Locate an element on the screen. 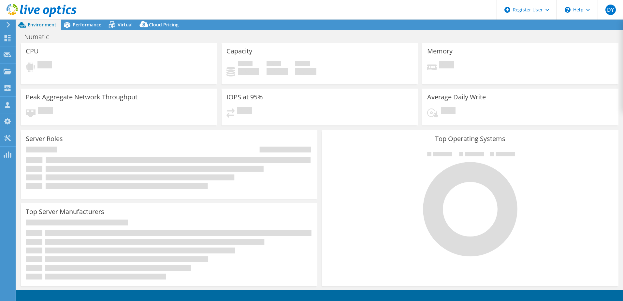  h3: Average Daily Write is located at coordinates (457, 97).